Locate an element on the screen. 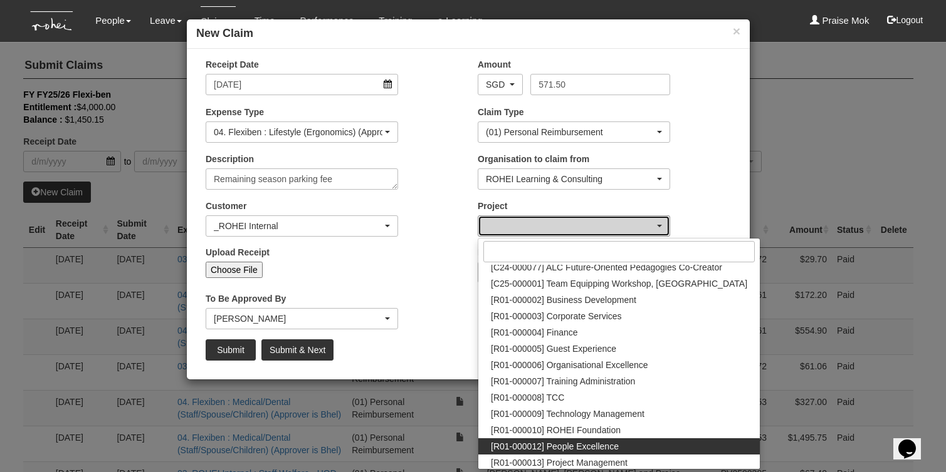 This screenshot has width=946, height=472. span: [R01-000009] Technology Management is located at coordinates (567, 414).